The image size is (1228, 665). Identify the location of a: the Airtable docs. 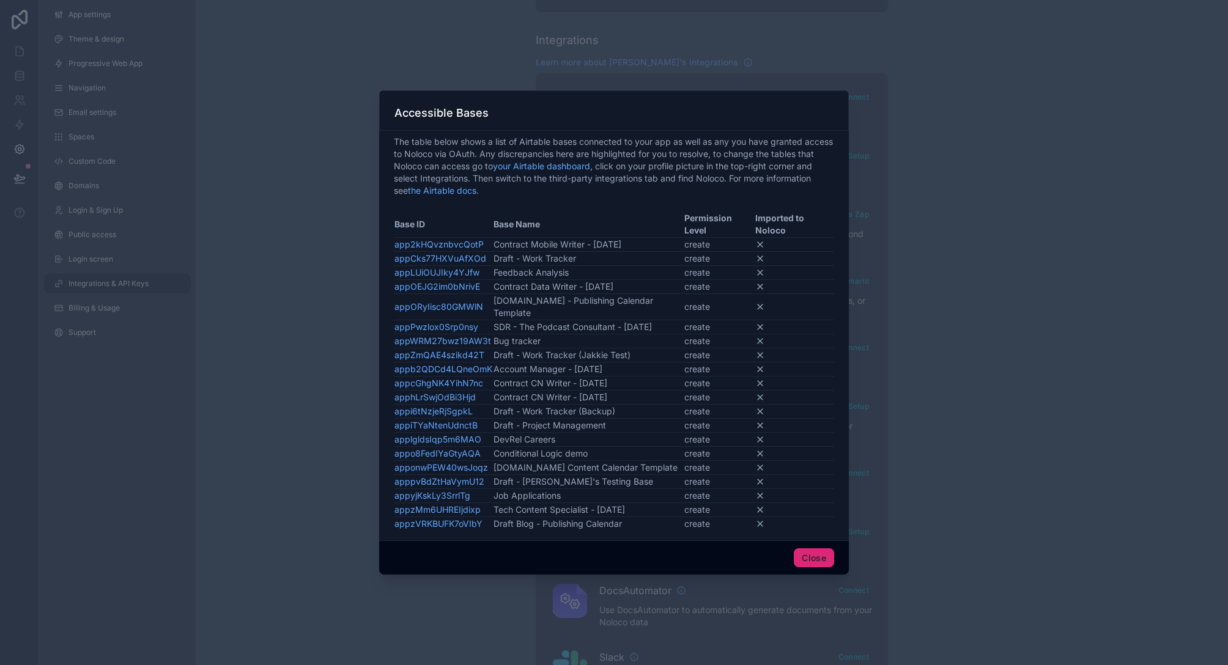
(442, 190).